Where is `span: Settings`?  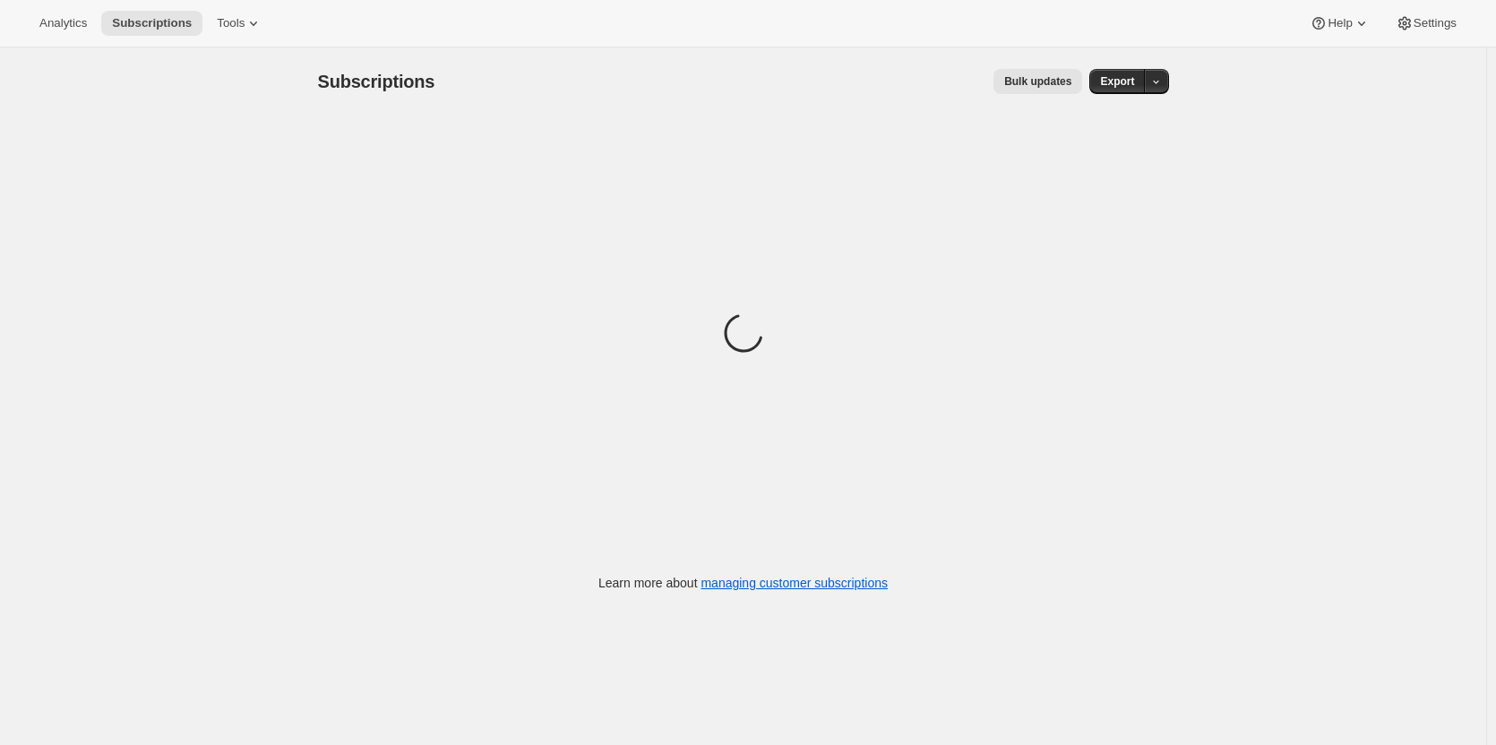 span: Settings is located at coordinates (1435, 23).